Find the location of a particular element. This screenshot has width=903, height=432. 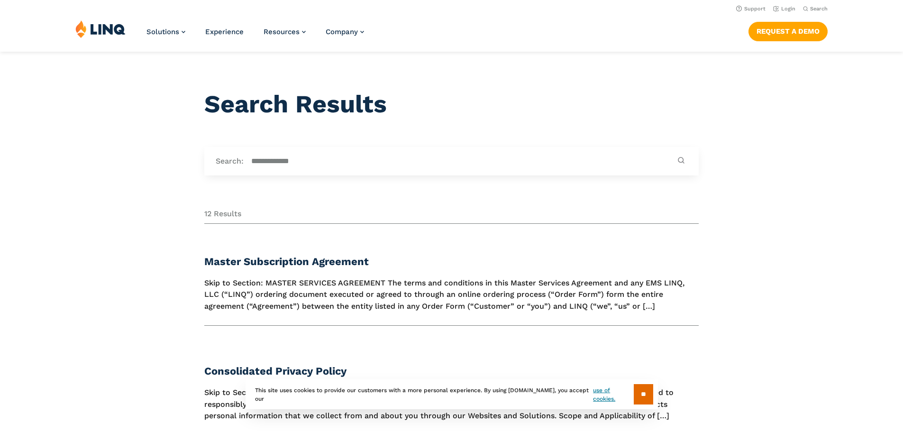

span: Search is located at coordinates (818, 9).